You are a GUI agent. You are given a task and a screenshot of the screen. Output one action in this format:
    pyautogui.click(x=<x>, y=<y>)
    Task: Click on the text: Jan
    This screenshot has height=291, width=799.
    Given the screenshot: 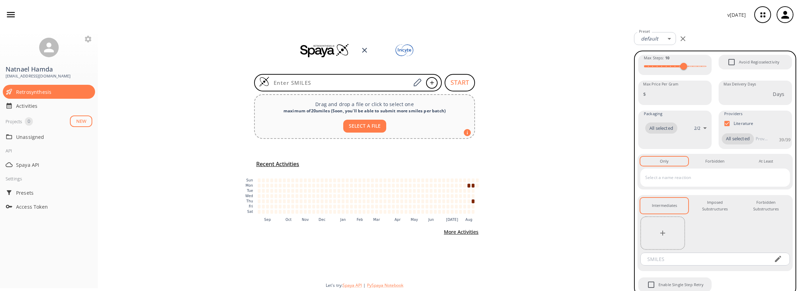 What is the action you would take?
    pyautogui.click(x=343, y=220)
    